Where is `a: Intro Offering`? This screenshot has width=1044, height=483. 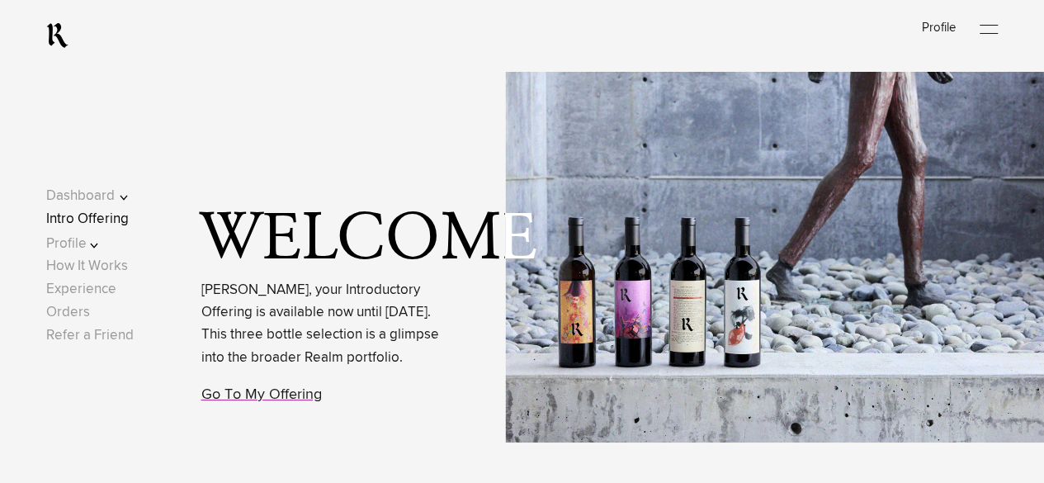
a: Intro Offering is located at coordinates (87, 219).